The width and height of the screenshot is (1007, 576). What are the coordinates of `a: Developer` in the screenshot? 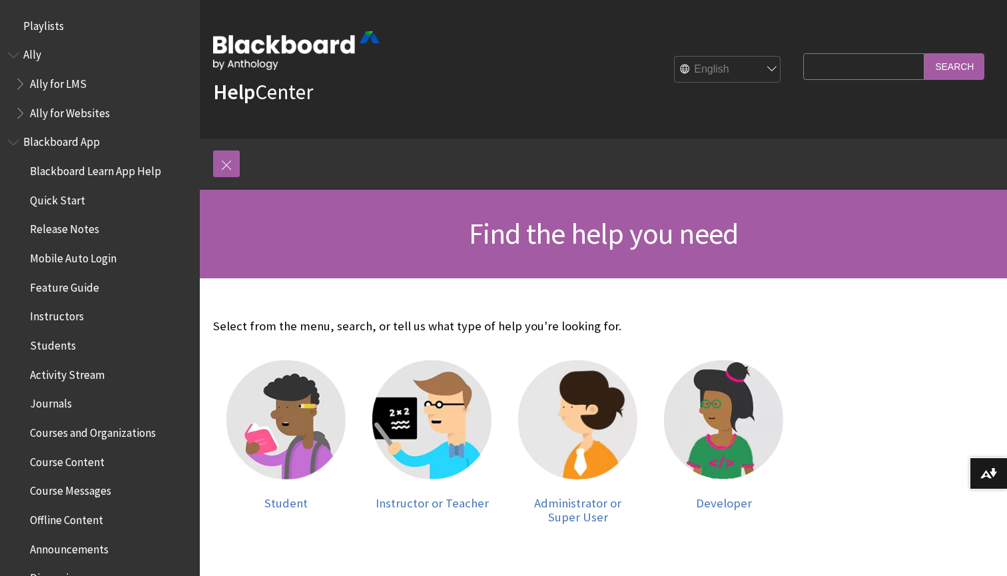 It's located at (723, 442).